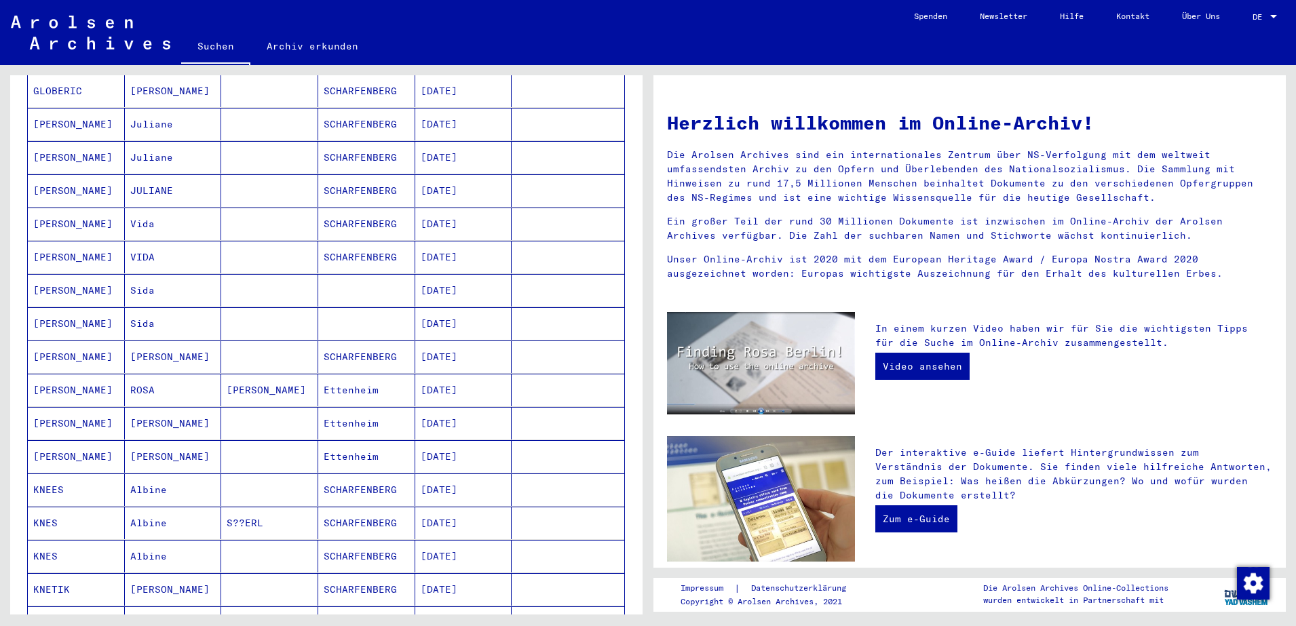  What do you see at coordinates (269, 523) in the screenshot?
I see `mat-cell: S??ERL` at bounding box center [269, 523].